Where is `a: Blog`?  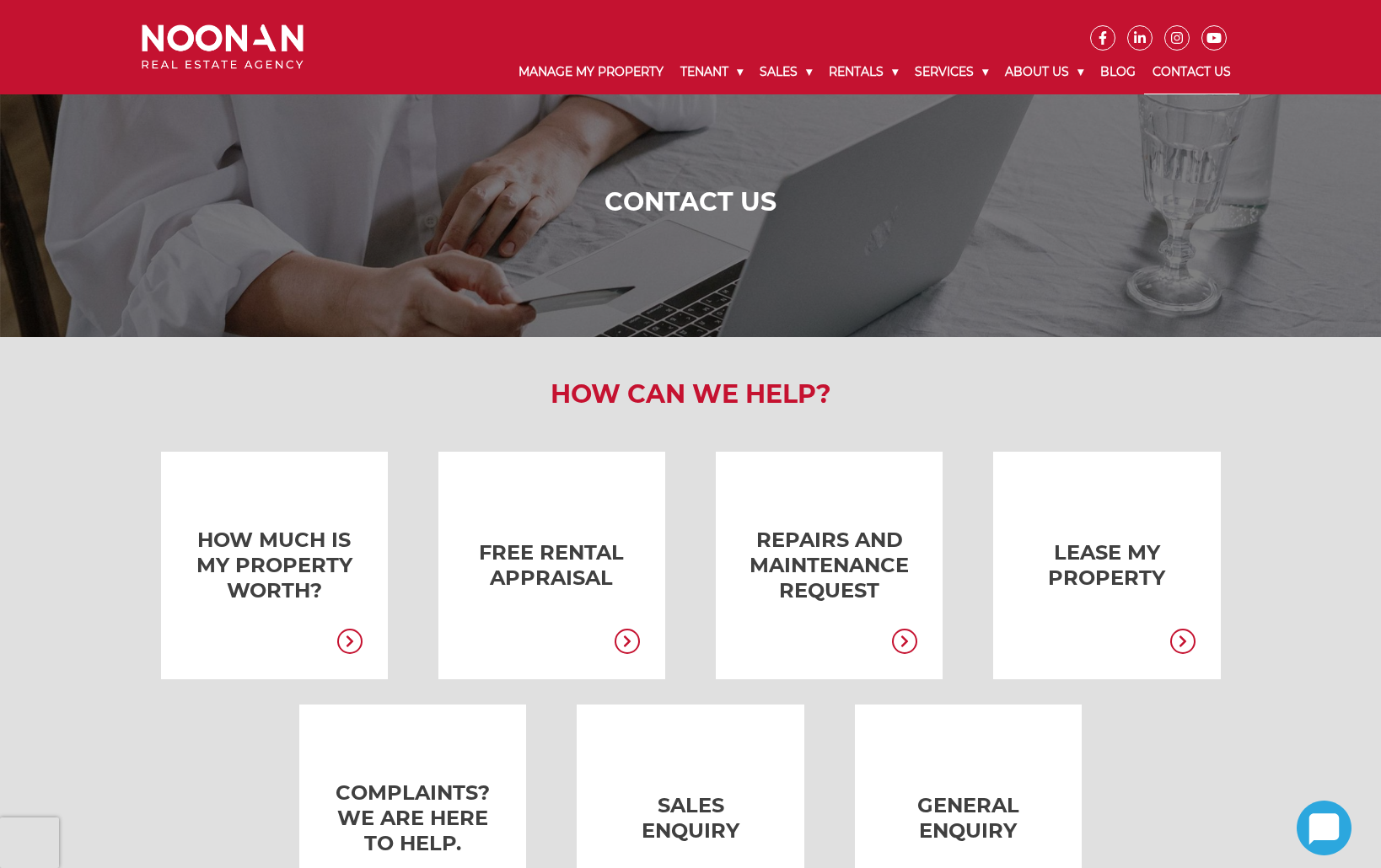 a: Blog is located at coordinates (1118, 71).